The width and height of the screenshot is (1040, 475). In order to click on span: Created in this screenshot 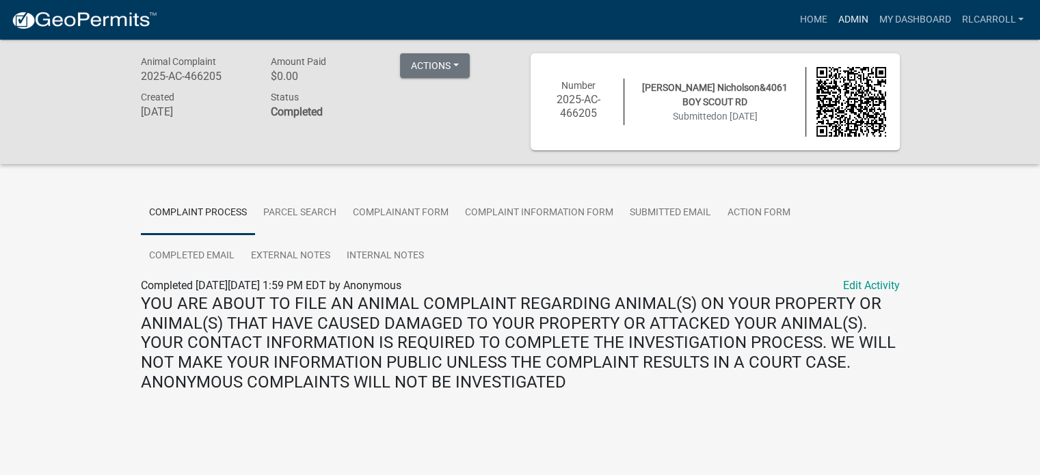, I will do `click(157, 97)`.